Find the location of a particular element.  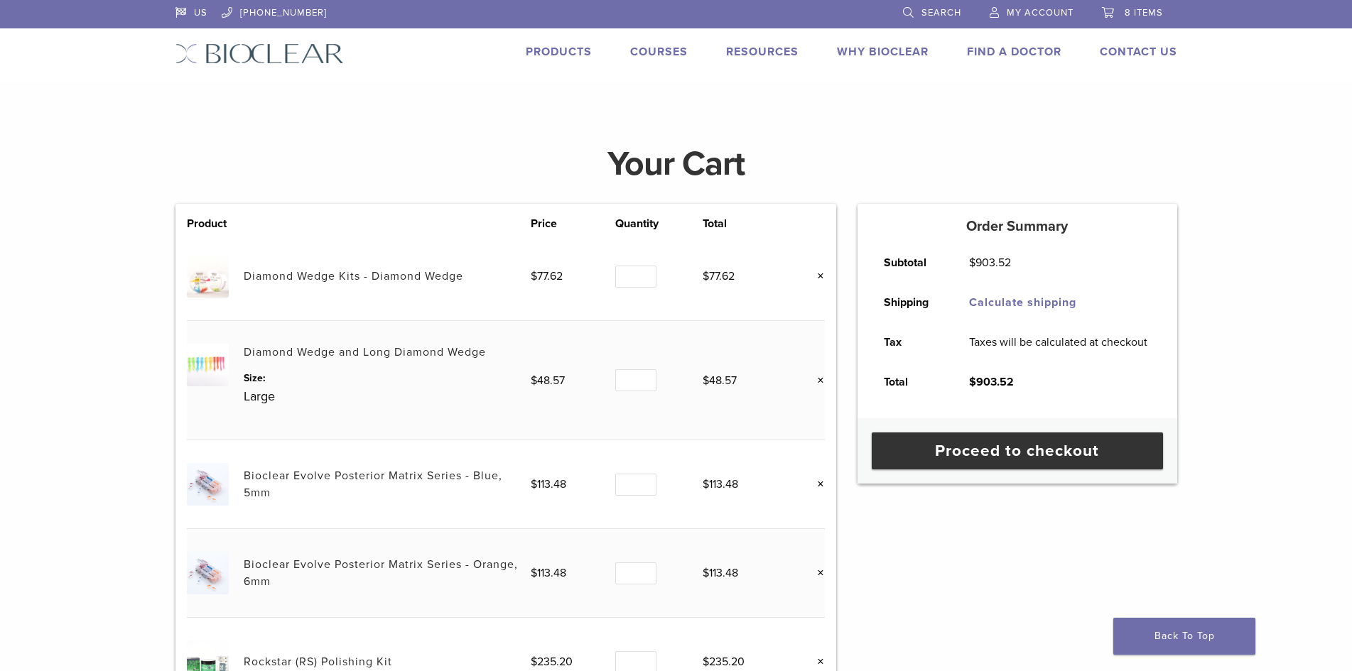

td: Taxes will be calculated at checkout is located at coordinates (1059, 342).